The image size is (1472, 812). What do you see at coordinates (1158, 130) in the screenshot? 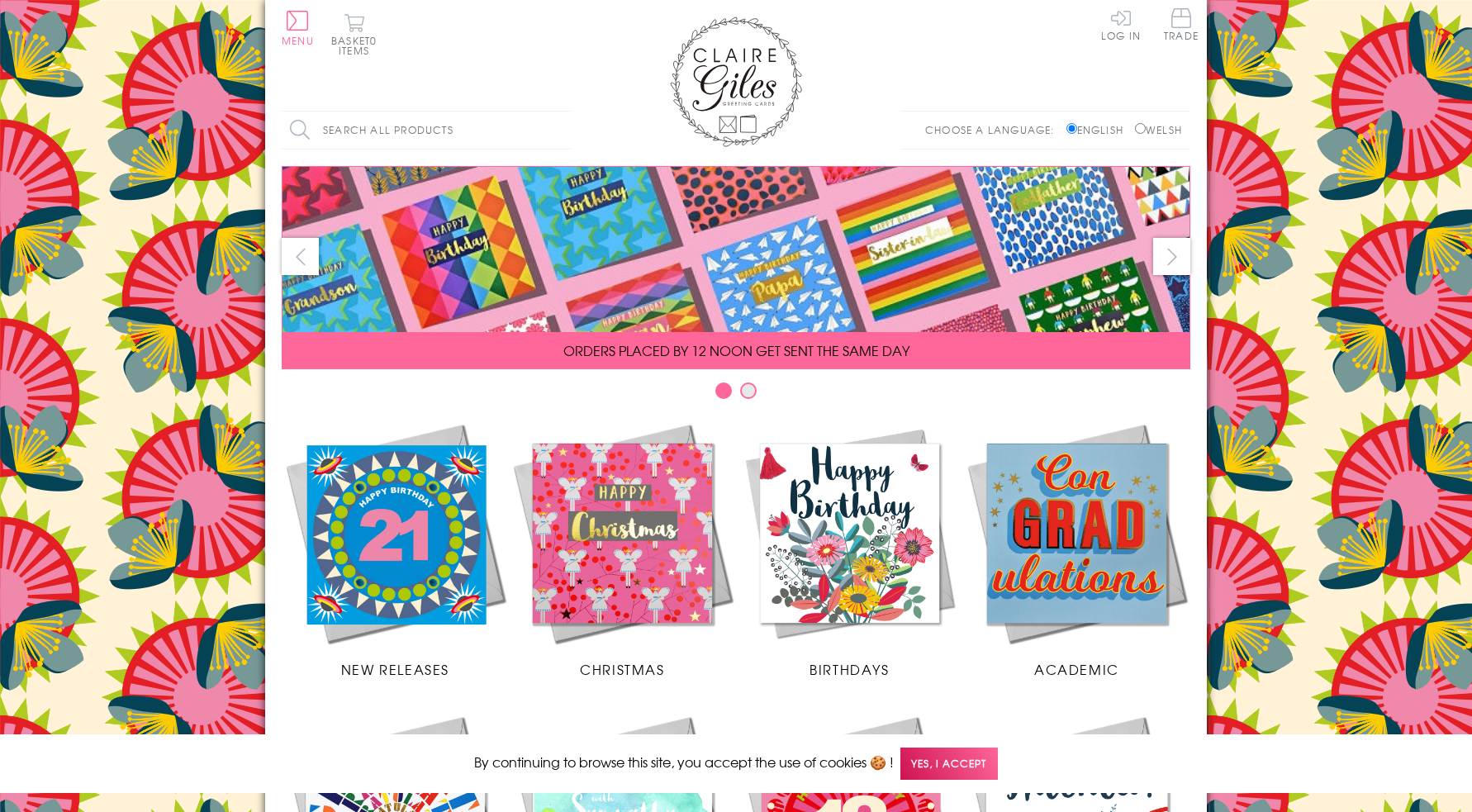
I see `label: Welsh` at bounding box center [1158, 130].